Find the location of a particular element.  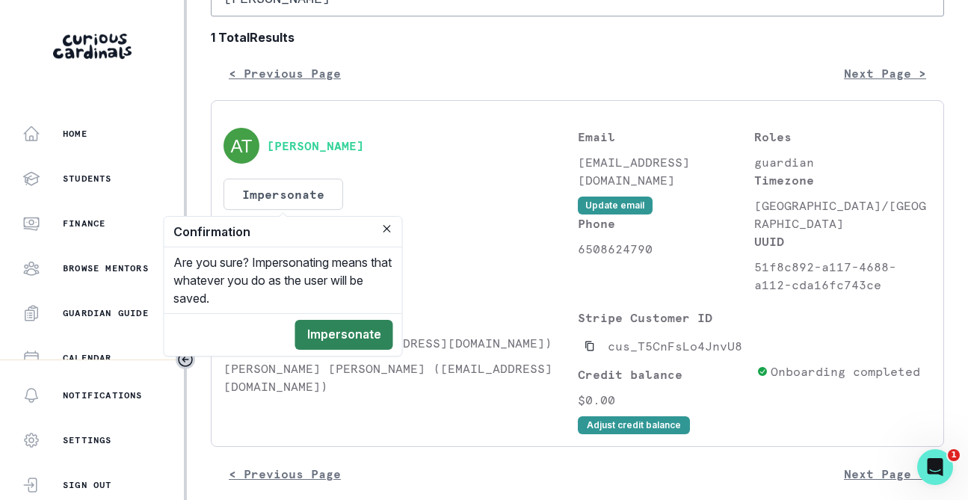

p: Roles is located at coordinates (842, 137).